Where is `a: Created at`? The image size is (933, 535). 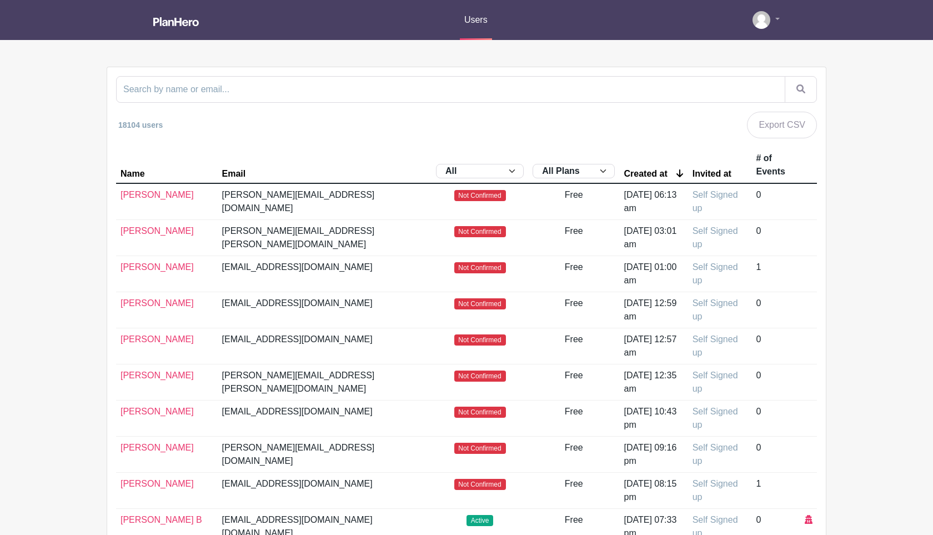 a: Created at is located at coordinates (653, 173).